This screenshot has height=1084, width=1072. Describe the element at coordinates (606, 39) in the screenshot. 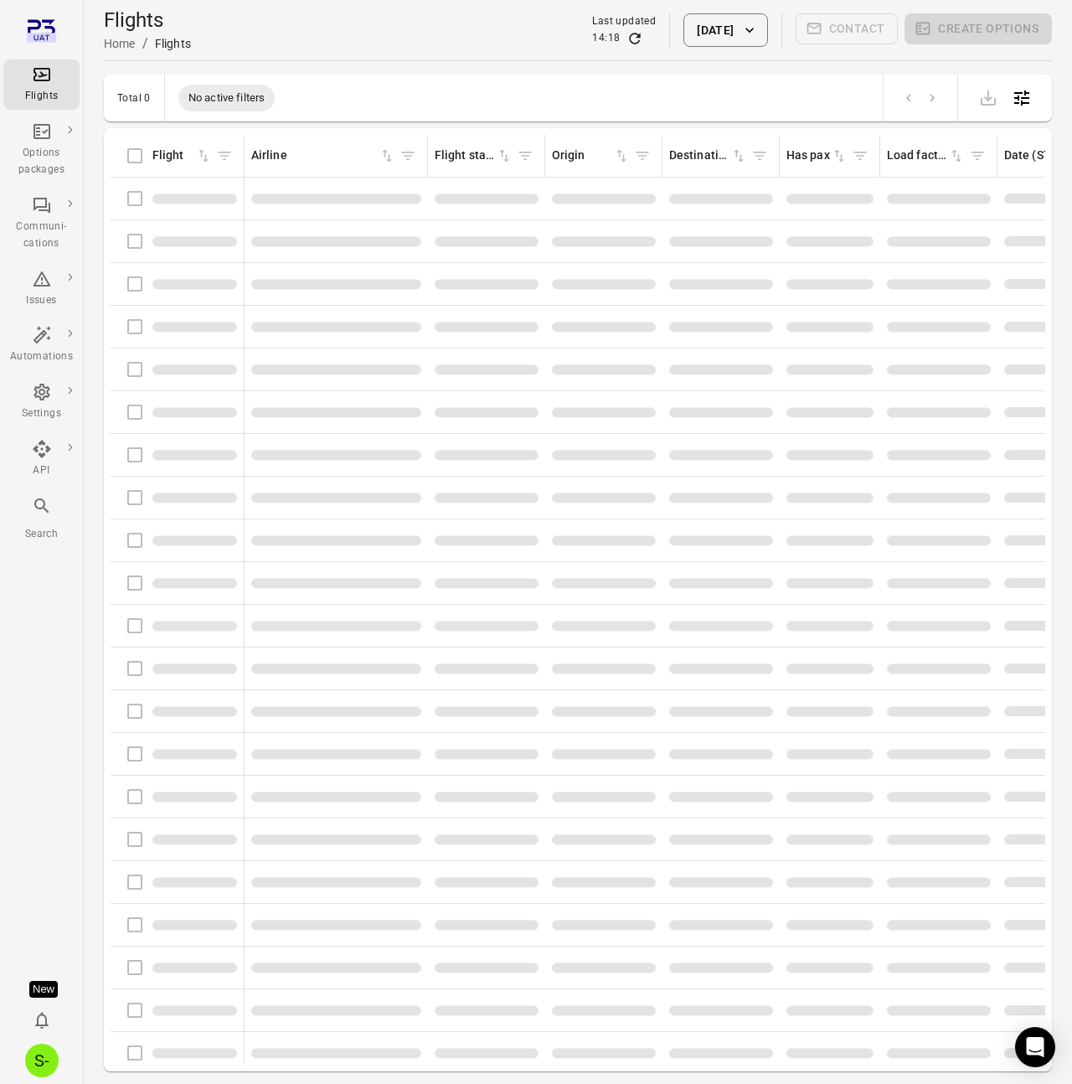

I see `div: 14:18` at that location.